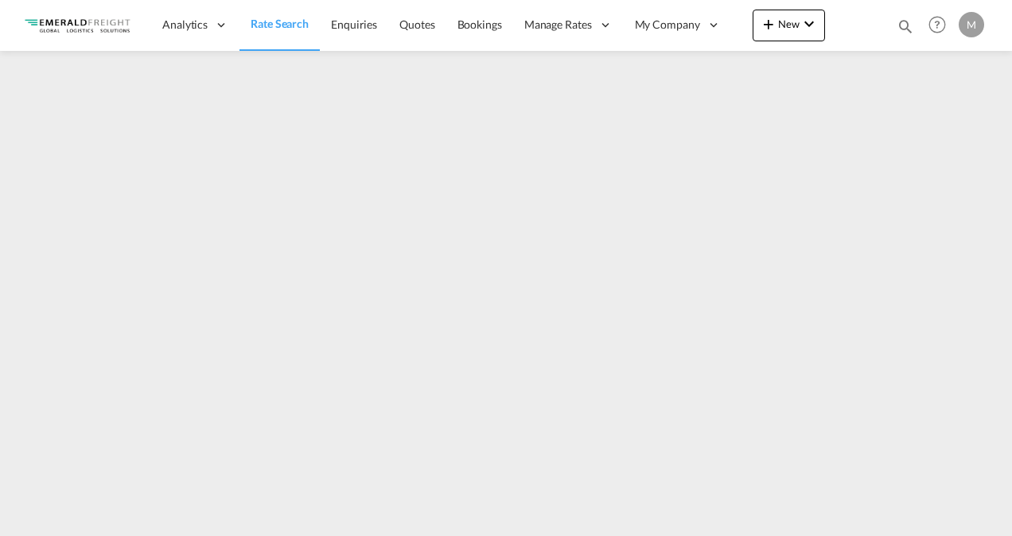  Describe the element at coordinates (905, 26) in the screenshot. I see `md-icon: icon-magnify` at that location.